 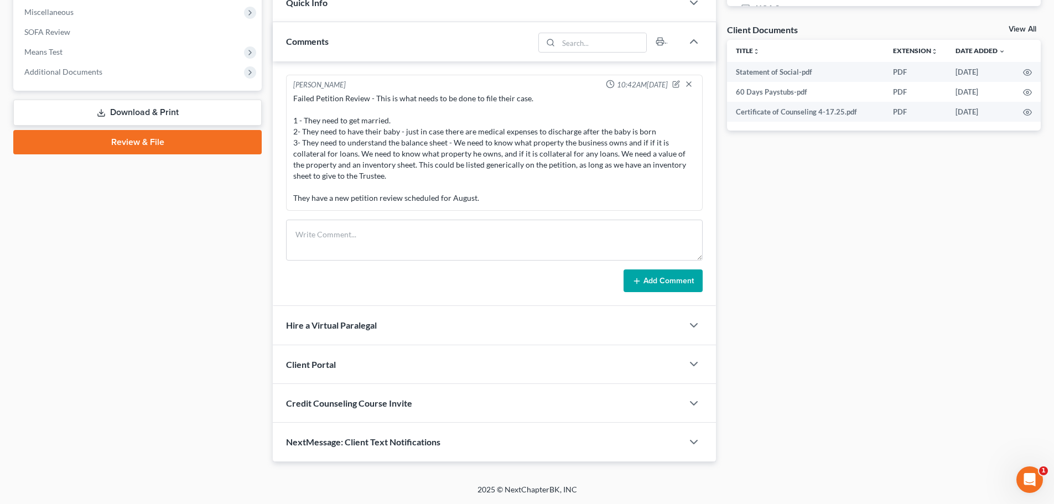 I want to click on span: Additional Documents, so click(x=63, y=71).